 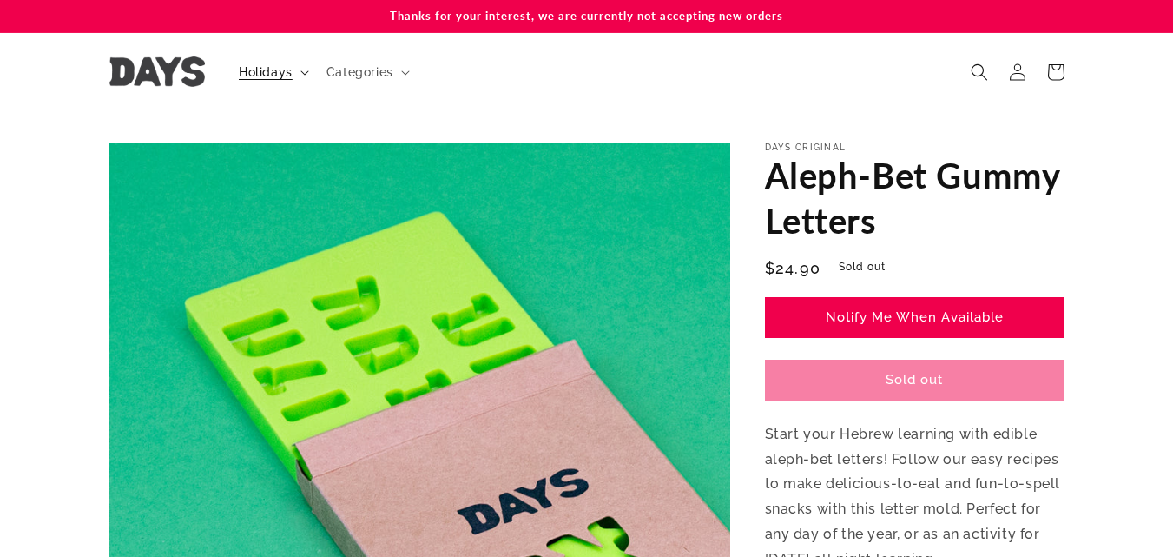 I want to click on summary: Categories, so click(x=366, y=72).